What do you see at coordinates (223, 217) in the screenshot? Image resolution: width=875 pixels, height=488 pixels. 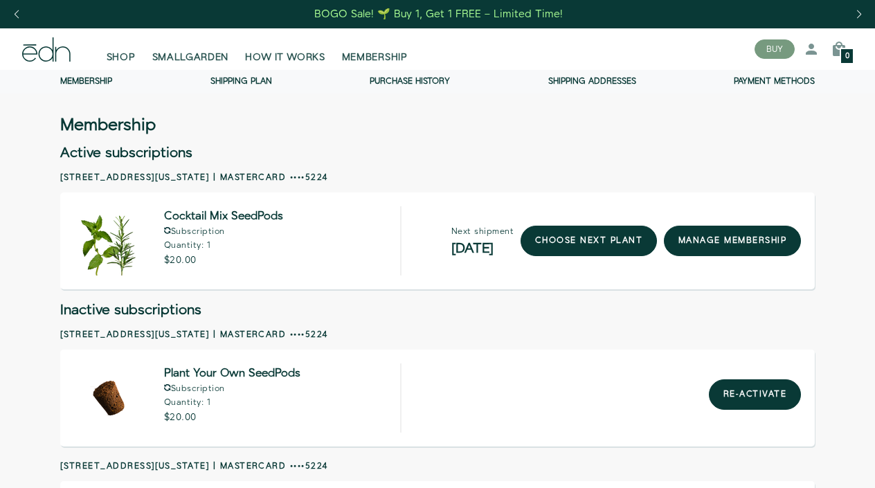 I see `span: Cocktail Mix SeedPods` at bounding box center [223, 217].